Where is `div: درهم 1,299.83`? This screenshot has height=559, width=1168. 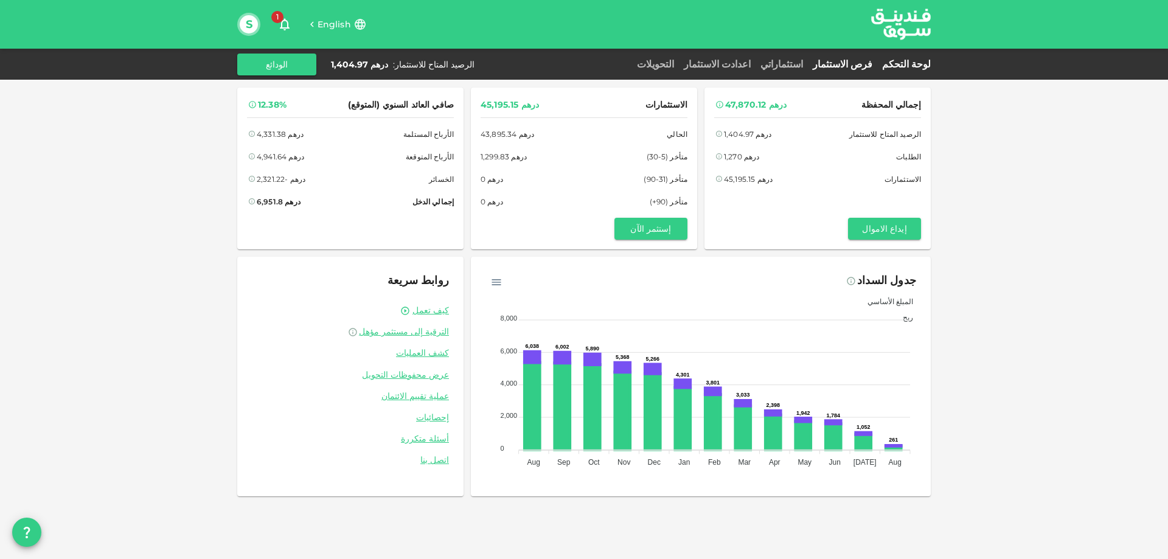 div: درهم 1,299.83 is located at coordinates (504, 156).